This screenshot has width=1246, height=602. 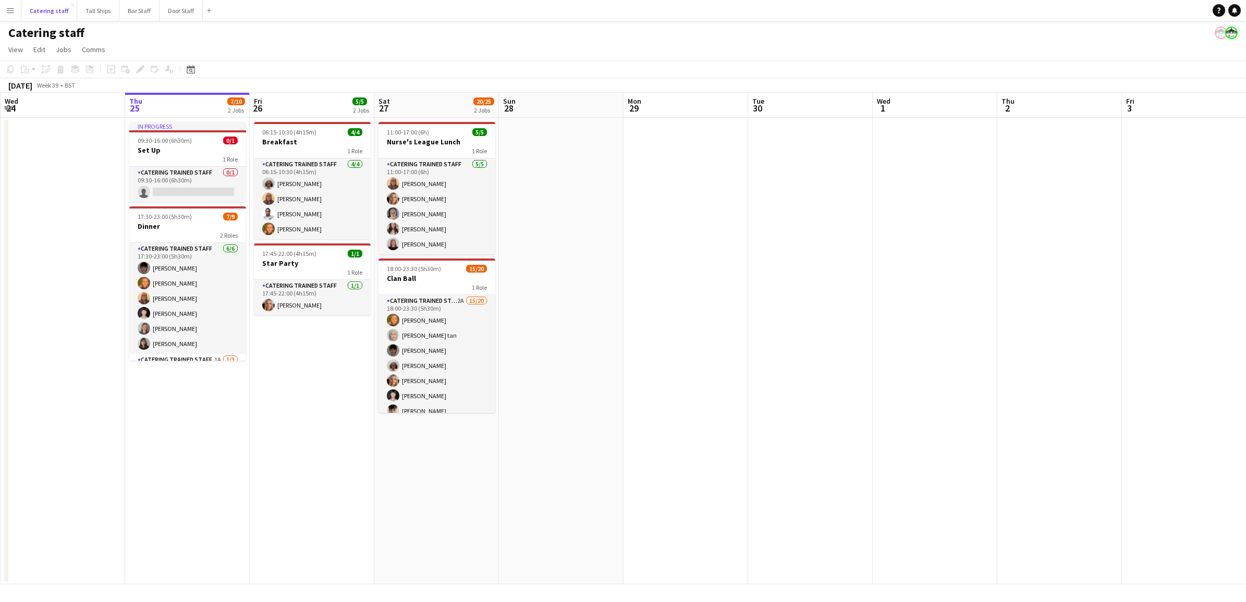 I want to click on span: 26, so click(x=257, y=108).